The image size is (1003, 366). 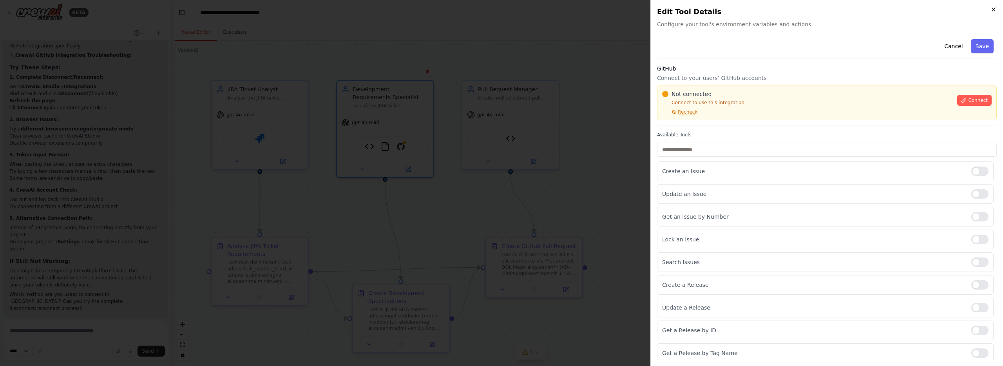 What do you see at coordinates (688, 112) in the screenshot?
I see `span: Recheck` at bounding box center [688, 112].